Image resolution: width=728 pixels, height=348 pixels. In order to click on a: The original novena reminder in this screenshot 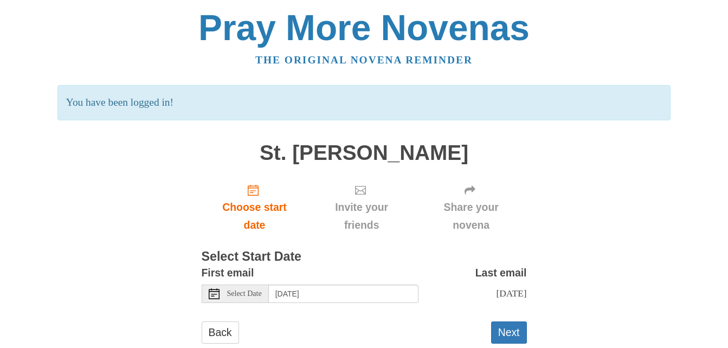, I will do `click(364, 60)`.